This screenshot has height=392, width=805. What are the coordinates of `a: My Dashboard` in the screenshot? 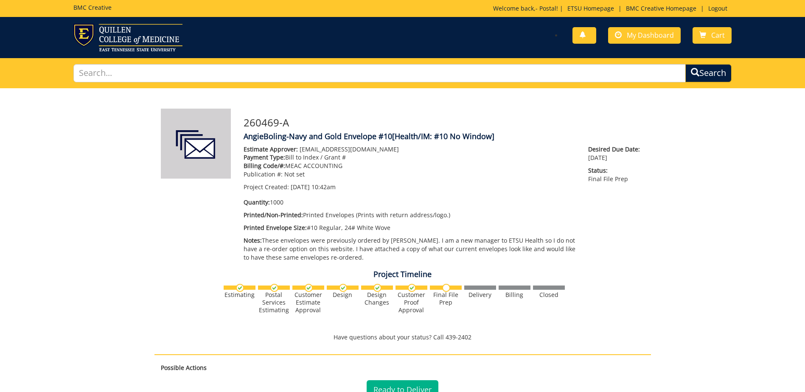 It's located at (644, 35).